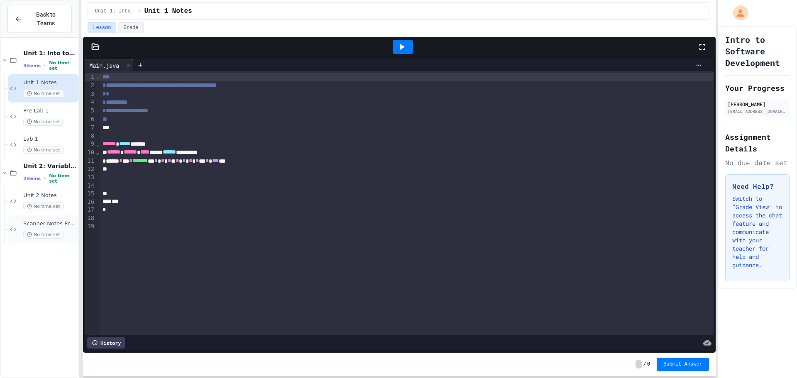  Describe the element at coordinates (90, 194) in the screenshot. I see `div: 15` at that location.